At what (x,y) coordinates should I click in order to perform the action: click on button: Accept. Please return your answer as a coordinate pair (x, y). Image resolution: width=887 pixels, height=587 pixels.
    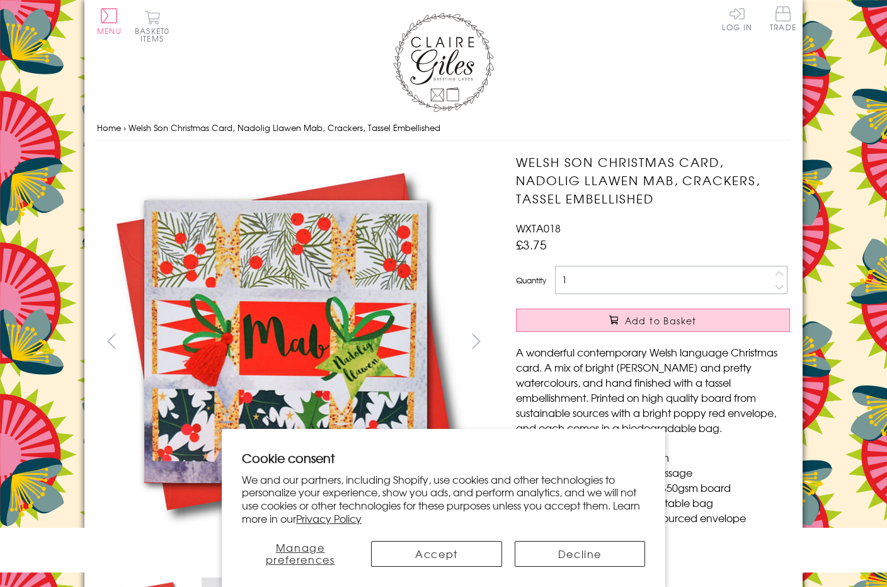
    Looking at the image, I should click on (436, 554).